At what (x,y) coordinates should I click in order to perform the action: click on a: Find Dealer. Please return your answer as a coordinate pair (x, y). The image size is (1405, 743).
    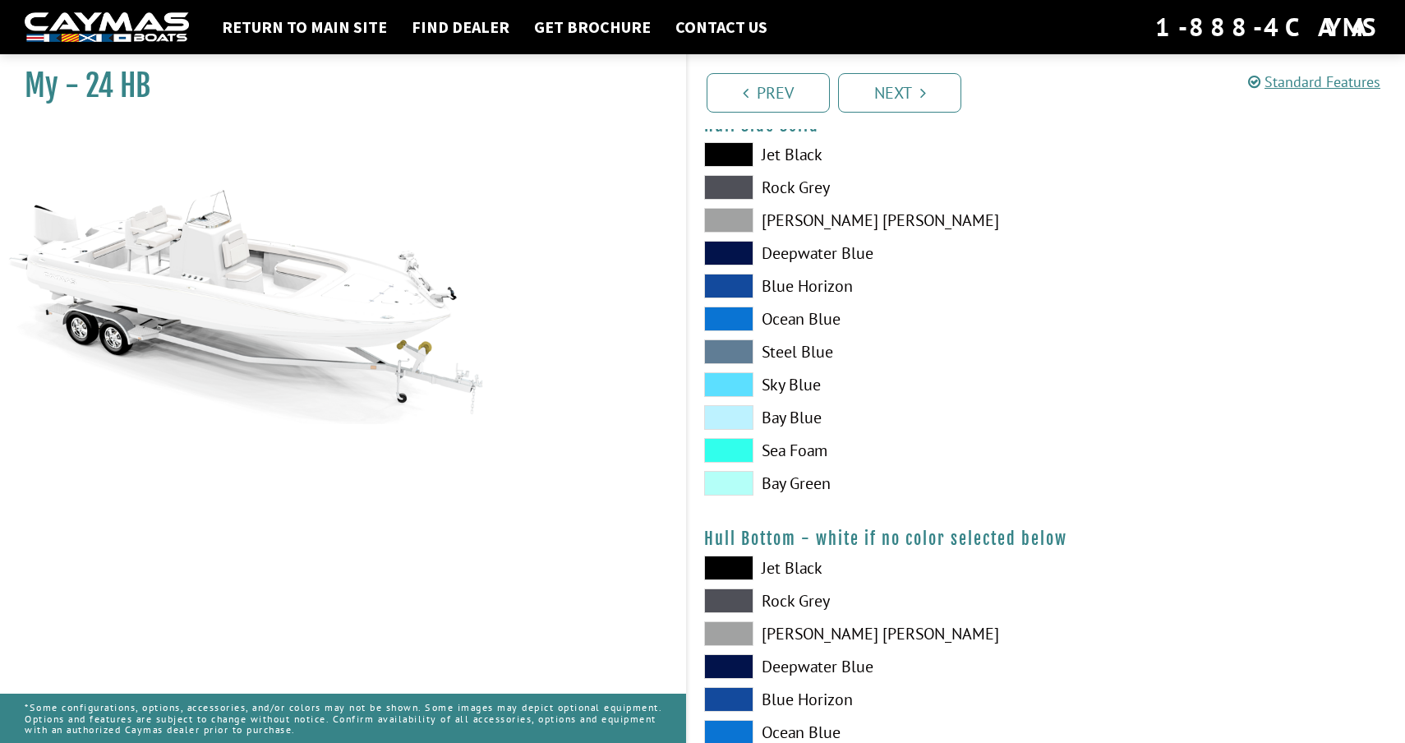
    Looking at the image, I should click on (460, 27).